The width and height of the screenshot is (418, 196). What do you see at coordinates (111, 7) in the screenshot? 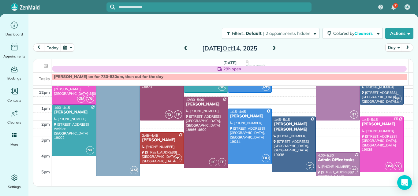
I see `button: Focus search` at bounding box center [111, 7].